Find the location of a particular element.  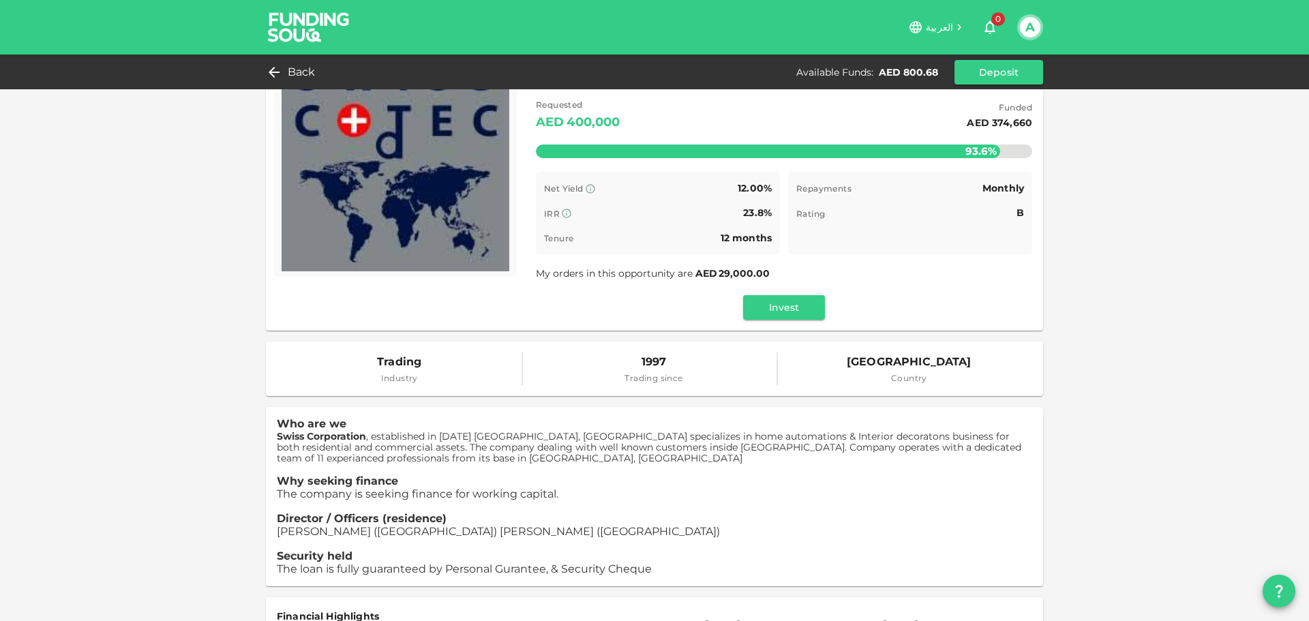

span: Back is located at coordinates (301, 72).